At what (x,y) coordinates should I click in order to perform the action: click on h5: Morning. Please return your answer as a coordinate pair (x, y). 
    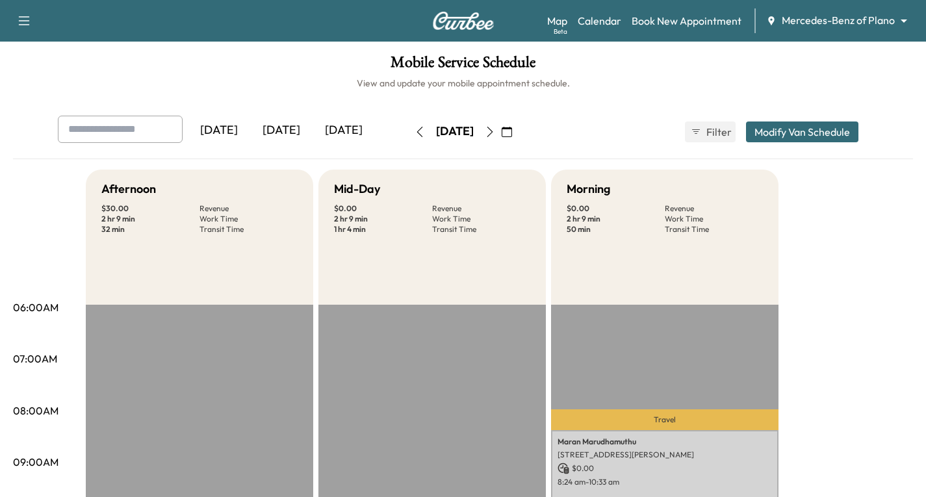
    Looking at the image, I should click on (588, 189).